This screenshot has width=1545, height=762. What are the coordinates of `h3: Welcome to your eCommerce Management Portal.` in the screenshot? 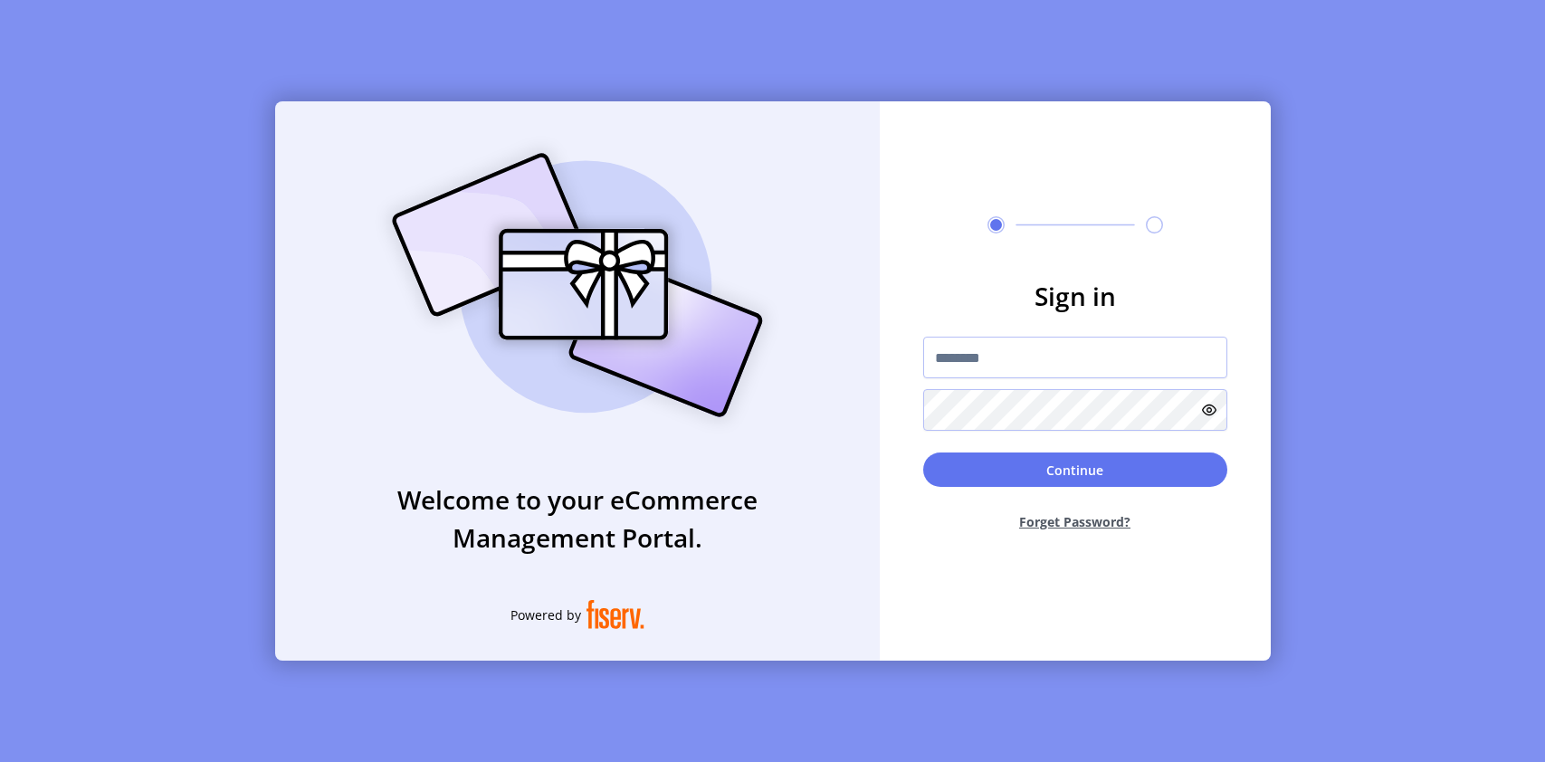 It's located at (578, 519).